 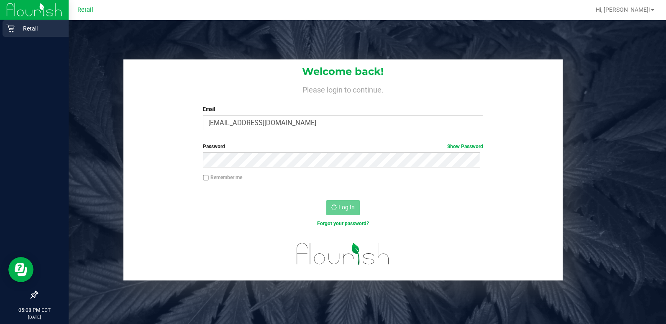 I want to click on span: Password, so click(x=214, y=146).